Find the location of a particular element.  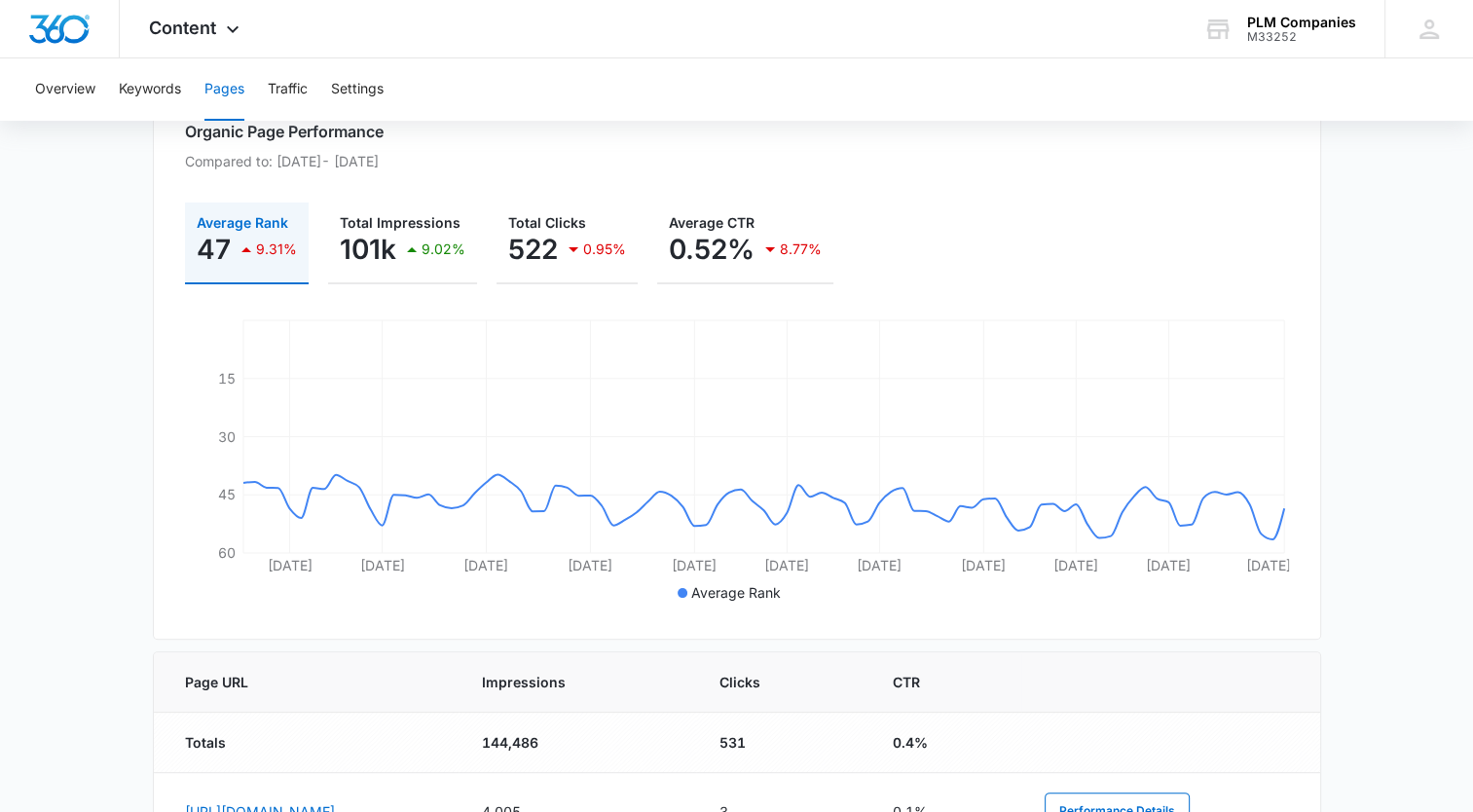

td: 531 is located at coordinates (783, 743).